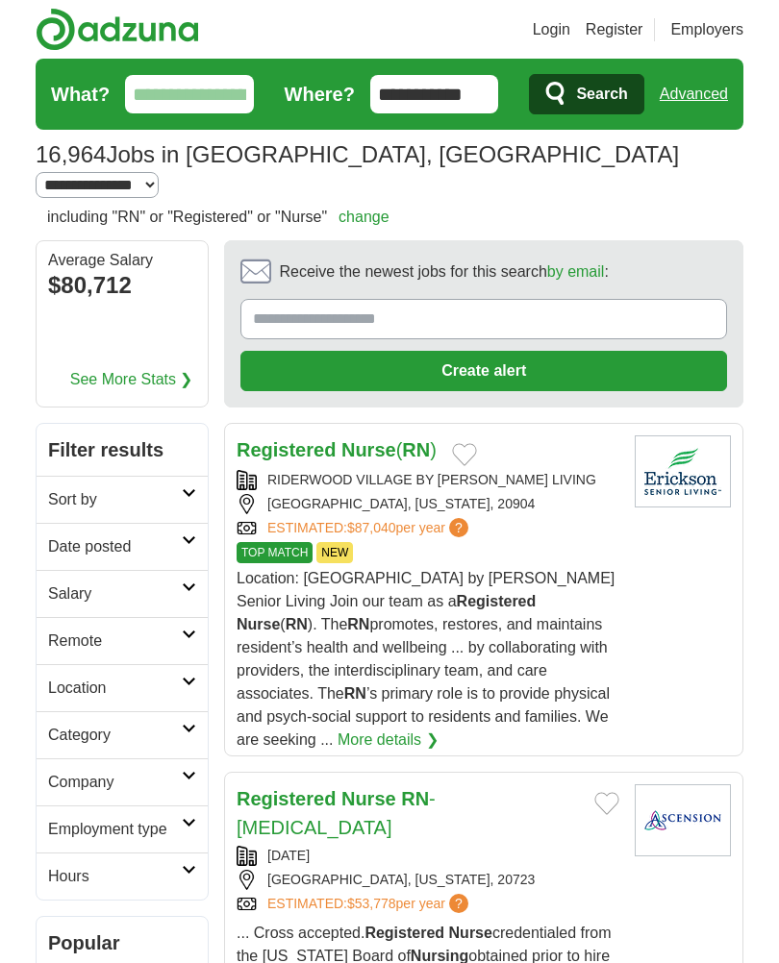 Image resolution: width=779 pixels, height=963 pixels. Describe the element at coordinates (218, 217) in the screenshot. I see `h2: including "RN" or "Registered" or "Nurse"` at that location.